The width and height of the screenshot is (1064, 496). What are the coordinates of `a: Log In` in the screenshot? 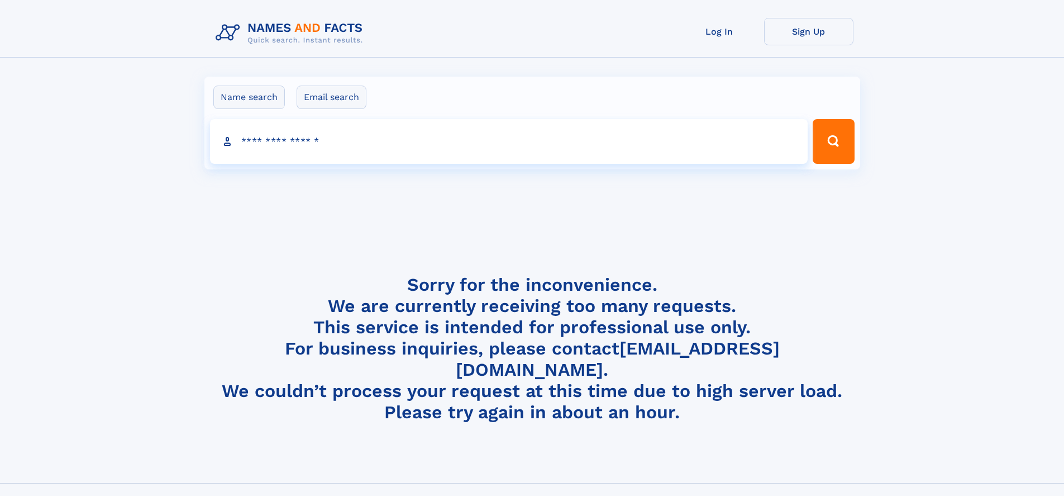 It's located at (720, 31).